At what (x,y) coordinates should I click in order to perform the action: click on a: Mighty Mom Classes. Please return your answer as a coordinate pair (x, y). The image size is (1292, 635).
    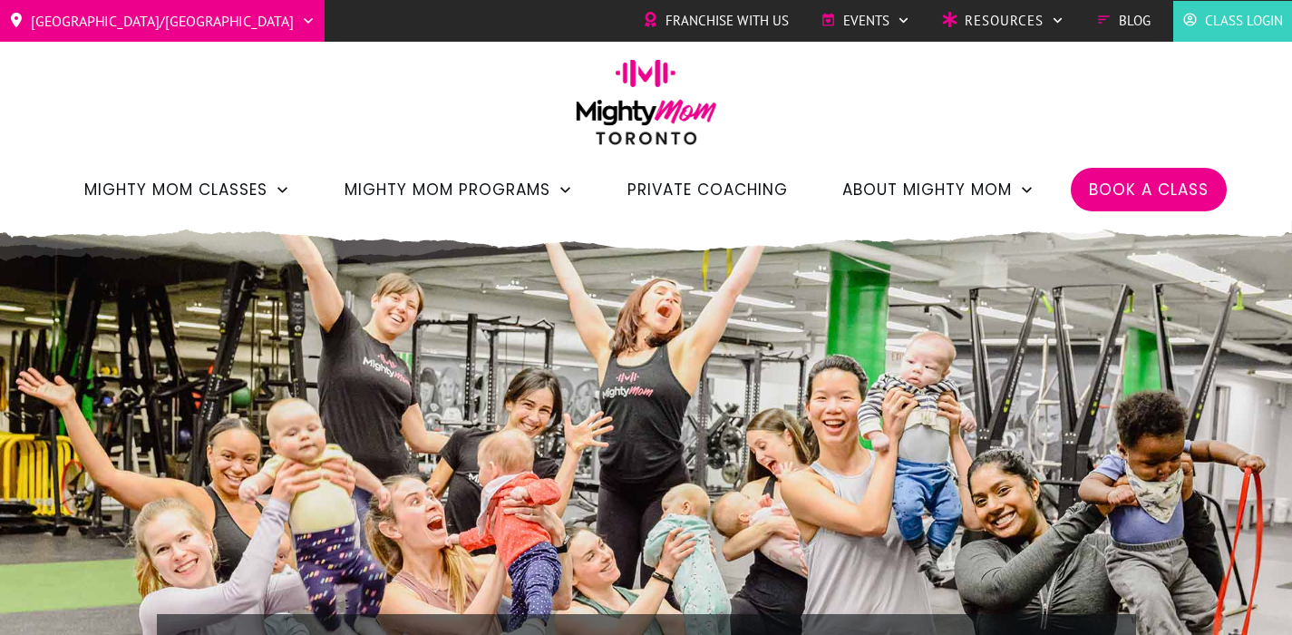
    Looking at the image, I should click on (187, 190).